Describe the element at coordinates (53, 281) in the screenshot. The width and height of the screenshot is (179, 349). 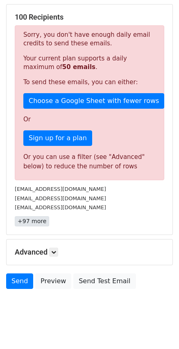
I see `a: Preview` at that location.